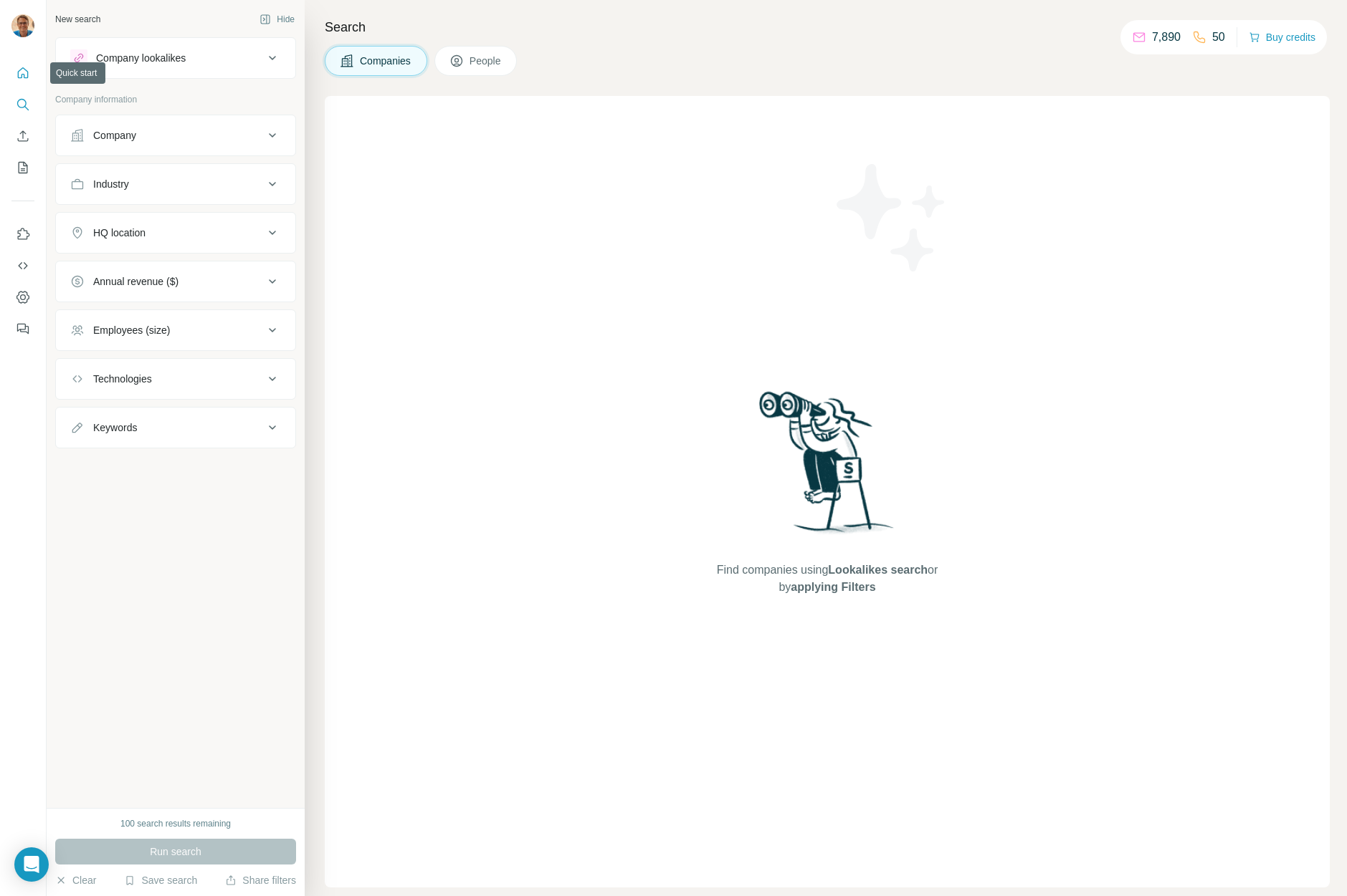 This screenshot has height=896, width=1347. I want to click on p: 50, so click(1219, 37).